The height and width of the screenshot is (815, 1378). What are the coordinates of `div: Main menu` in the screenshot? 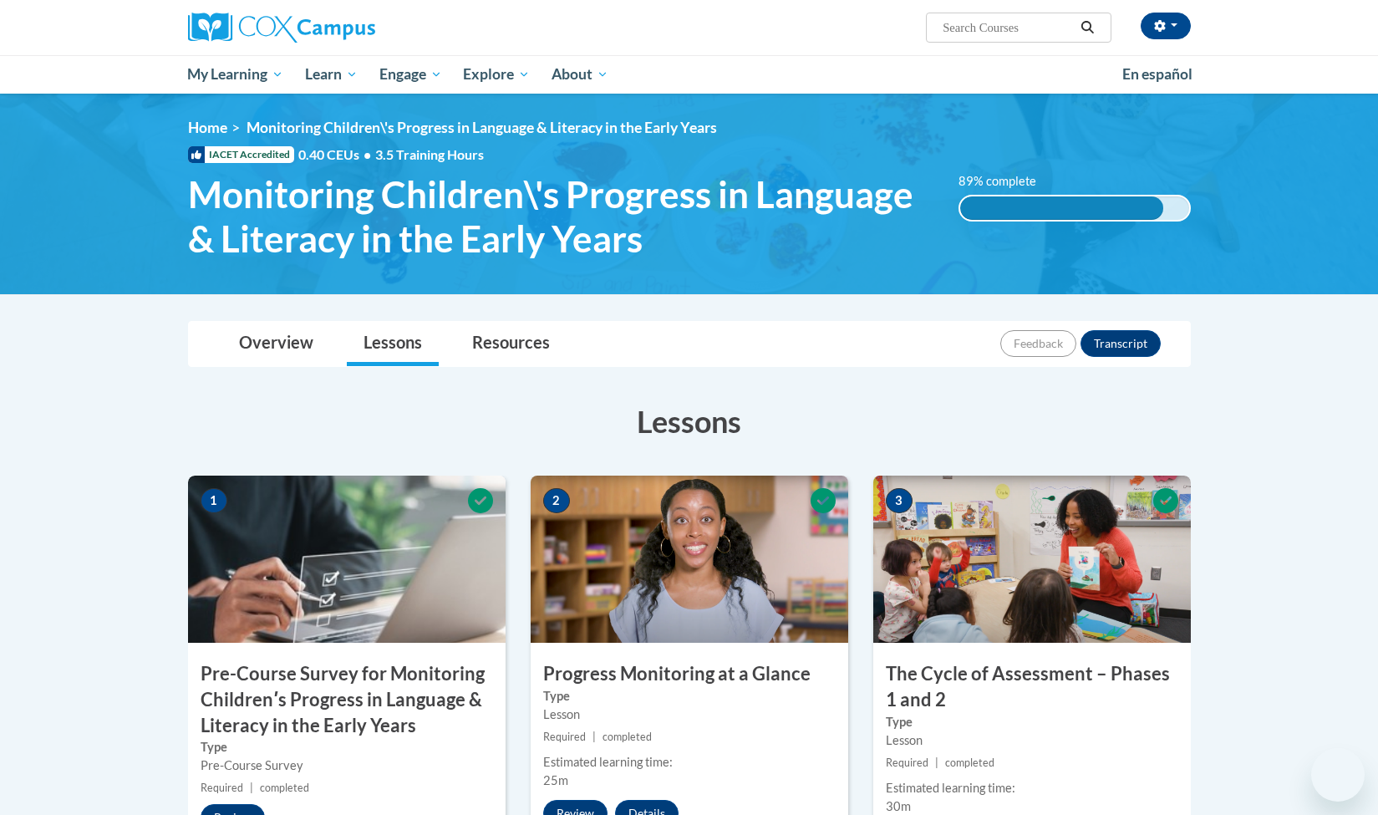 It's located at (689, 74).